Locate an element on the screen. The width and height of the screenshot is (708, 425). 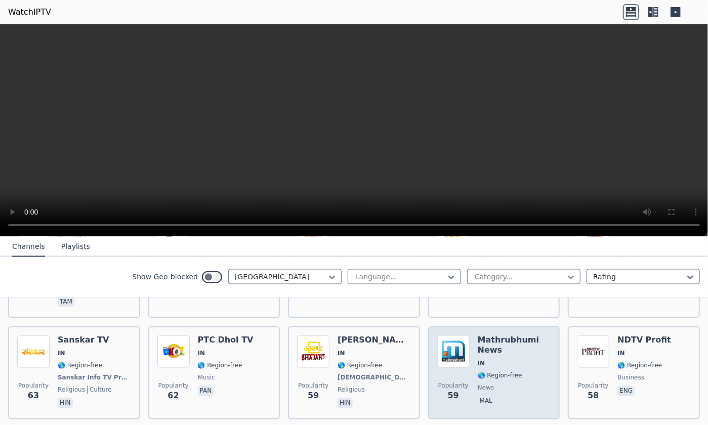
img: Mathrubhumi News is located at coordinates (453, 352).